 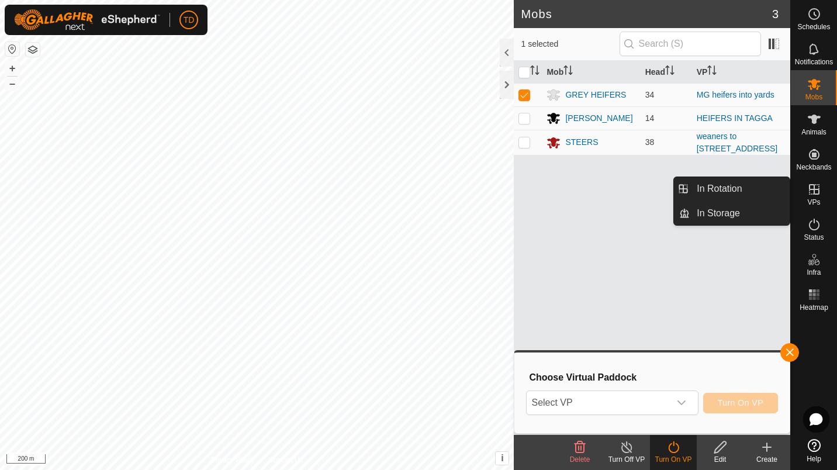 What do you see at coordinates (739, 189) in the screenshot?
I see `a: In Rotation` at bounding box center [739, 189].